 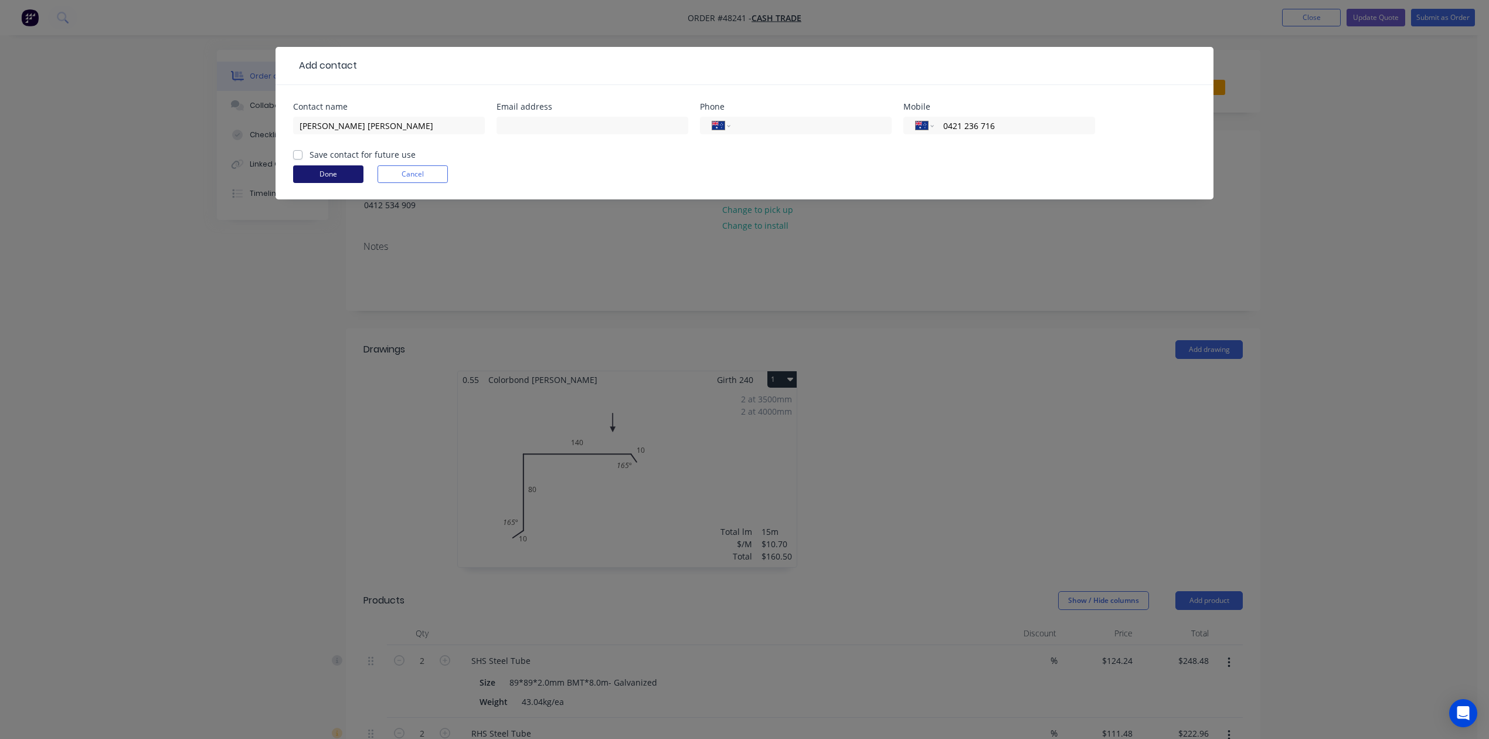 I want to click on div: Mobile, so click(x=999, y=107).